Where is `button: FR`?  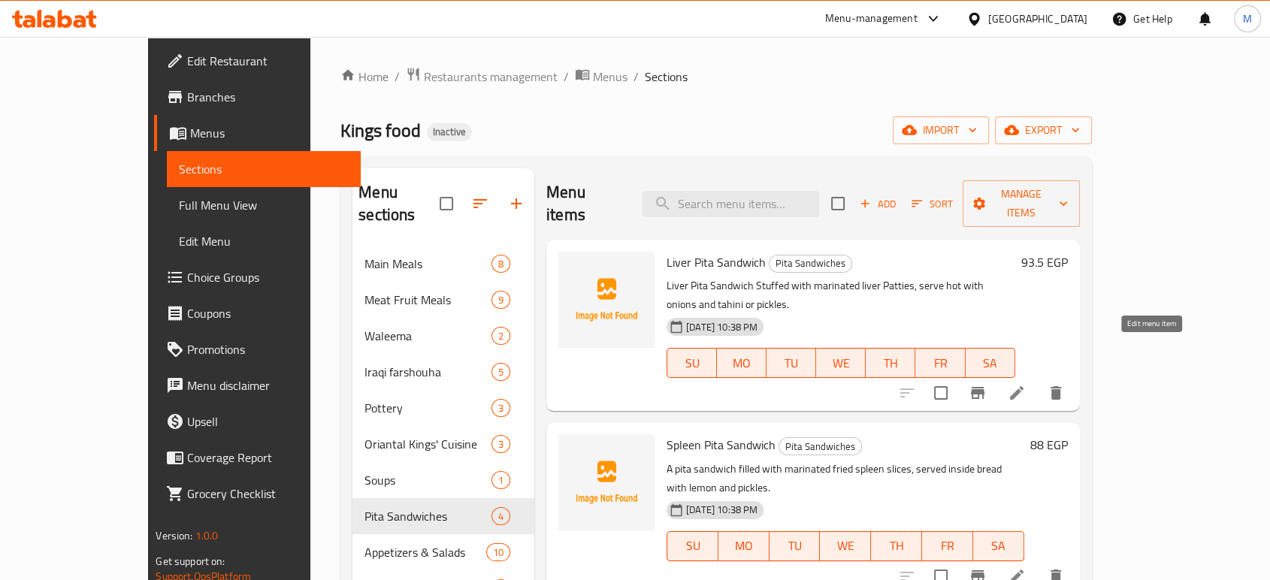
button: FR is located at coordinates (948, 546).